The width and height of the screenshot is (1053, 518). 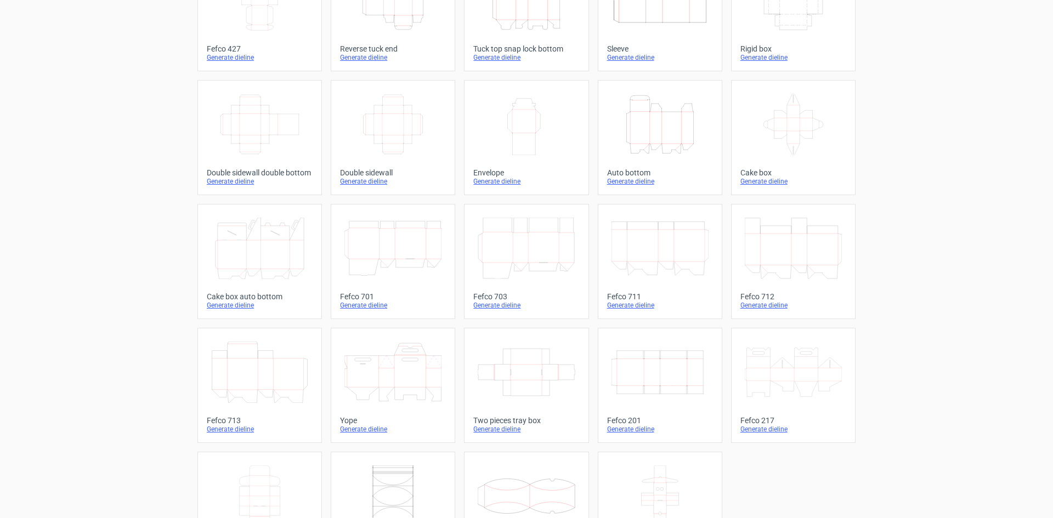 I want to click on a: Auto bottomGenerate dieline, so click(x=660, y=138).